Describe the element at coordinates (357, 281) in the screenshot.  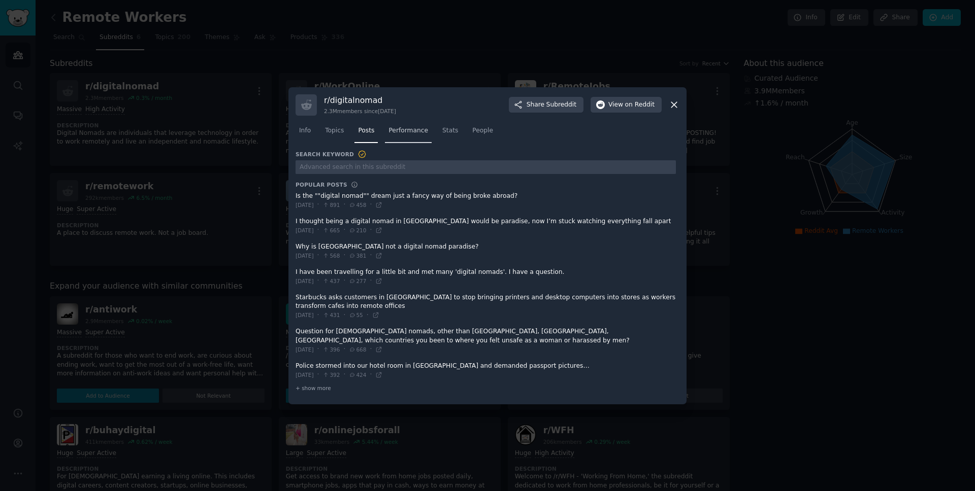
I see `span: 277` at that location.